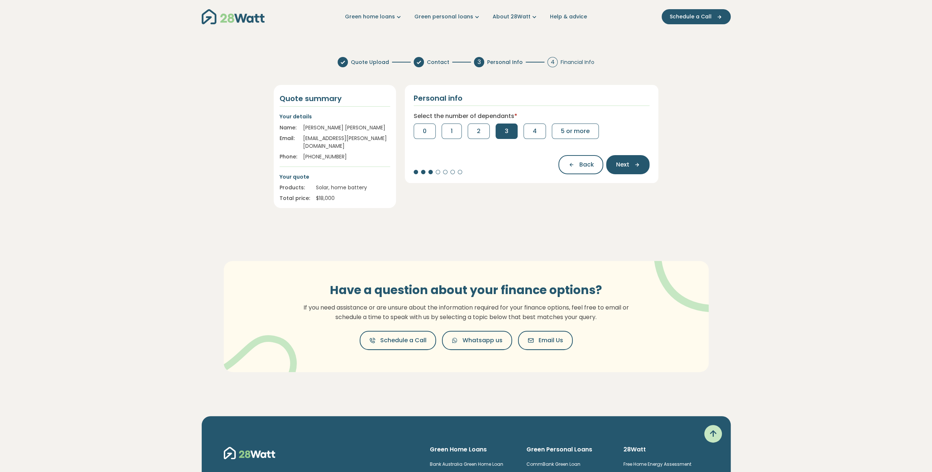 The image size is (932, 472). Describe the element at coordinates (545, 340) in the screenshot. I see `button: Email Us` at that location.